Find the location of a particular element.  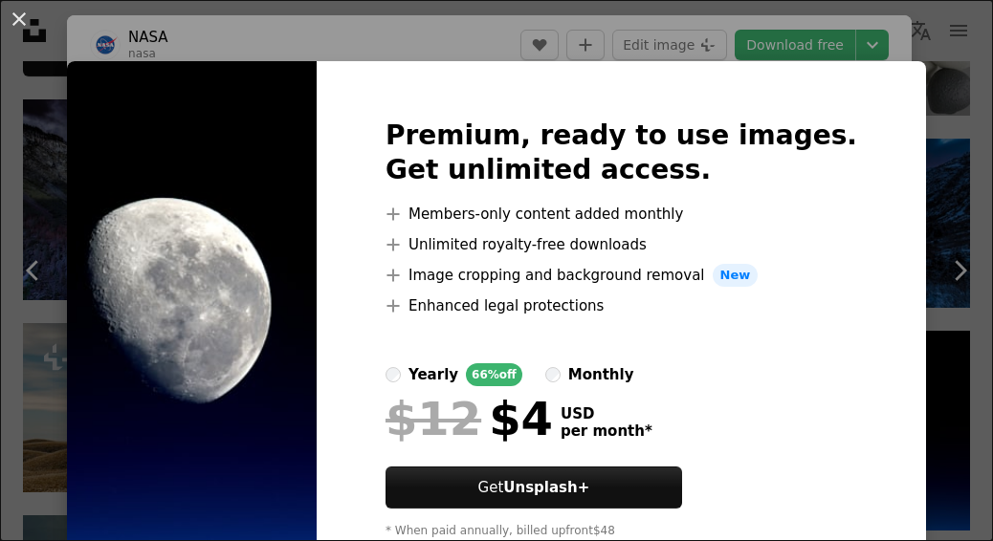

strong: Unsplash+ is located at coordinates (546, 488).